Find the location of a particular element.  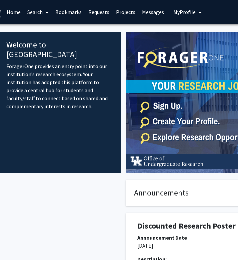

span: My Profile is located at coordinates (184, 12).